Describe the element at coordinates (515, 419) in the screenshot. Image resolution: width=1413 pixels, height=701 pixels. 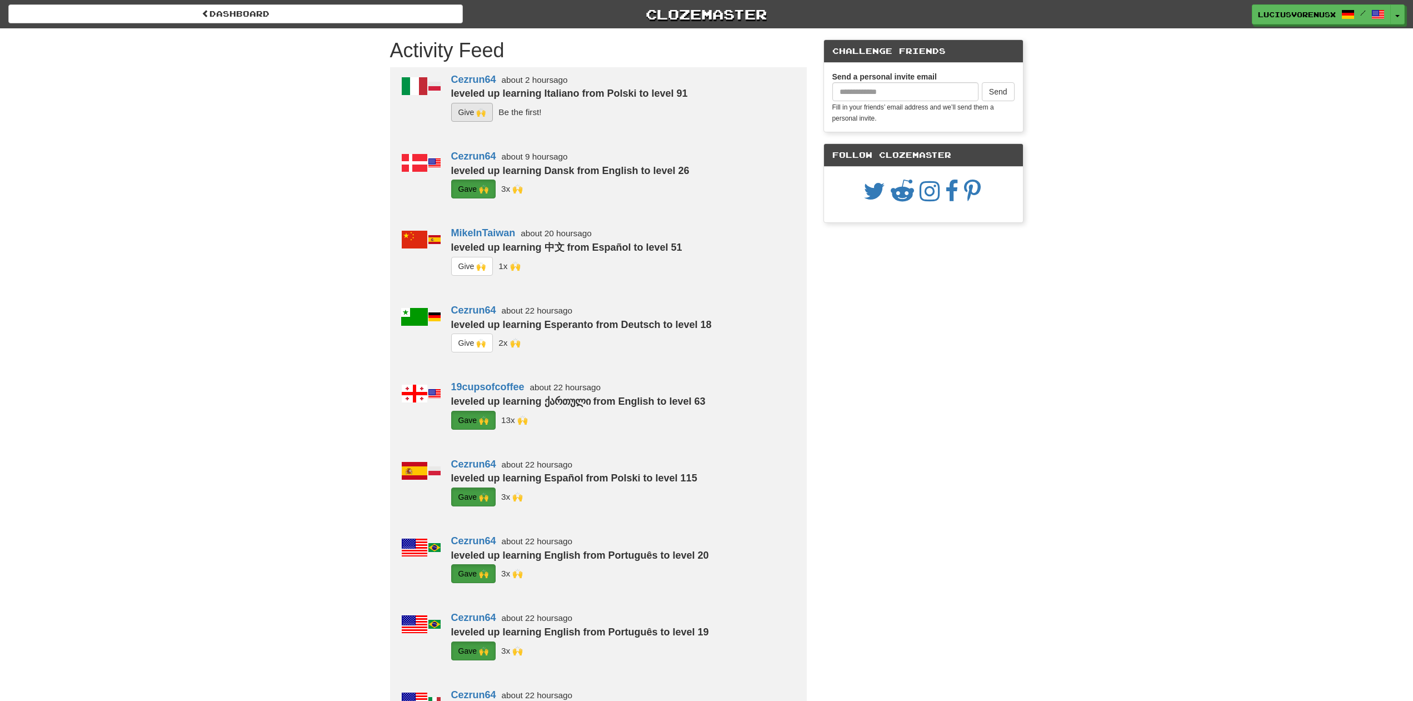
I see `small: AbClozemaster<br />Morela<br />sjfree<br />Earluccio<br />a_seal<br />Qvadratus<br />houzuki<br /...` at that location.